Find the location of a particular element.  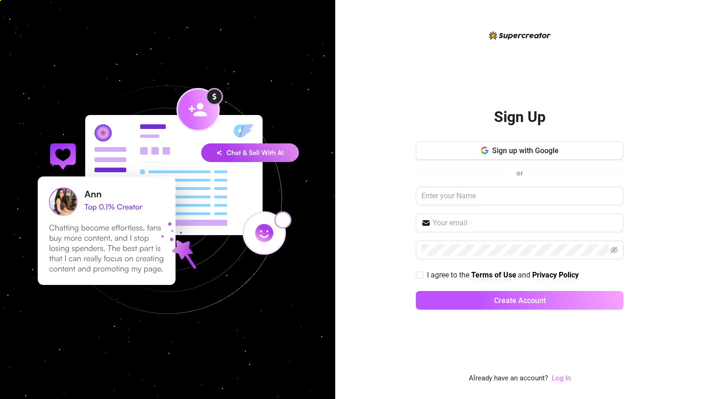

span: Sign up with Google is located at coordinates (525, 150).